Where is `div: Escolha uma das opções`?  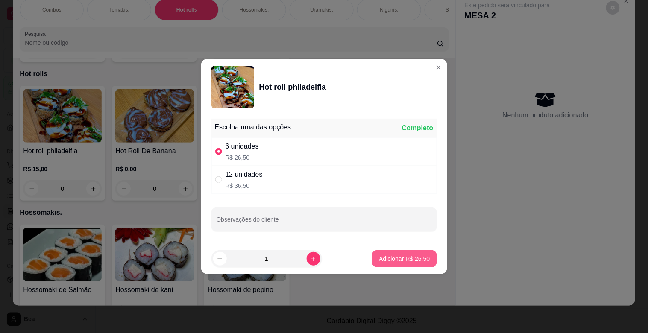
div: Escolha uma das opções is located at coordinates (253, 127).